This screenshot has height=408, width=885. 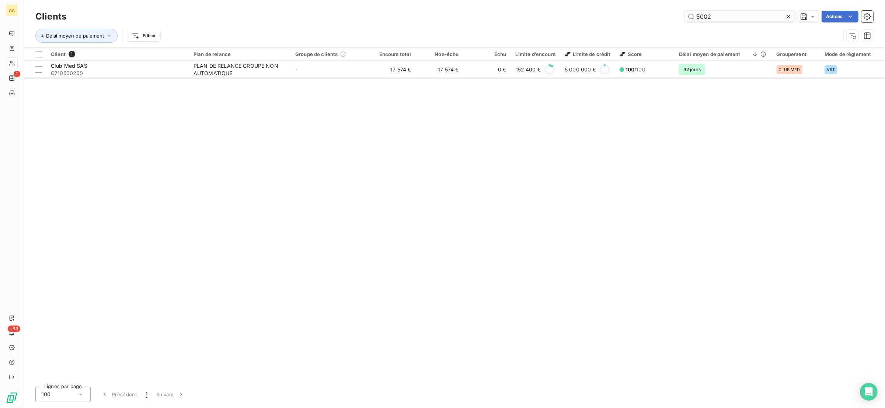 I want to click on div: Délai moyen de paiement, so click(x=723, y=54).